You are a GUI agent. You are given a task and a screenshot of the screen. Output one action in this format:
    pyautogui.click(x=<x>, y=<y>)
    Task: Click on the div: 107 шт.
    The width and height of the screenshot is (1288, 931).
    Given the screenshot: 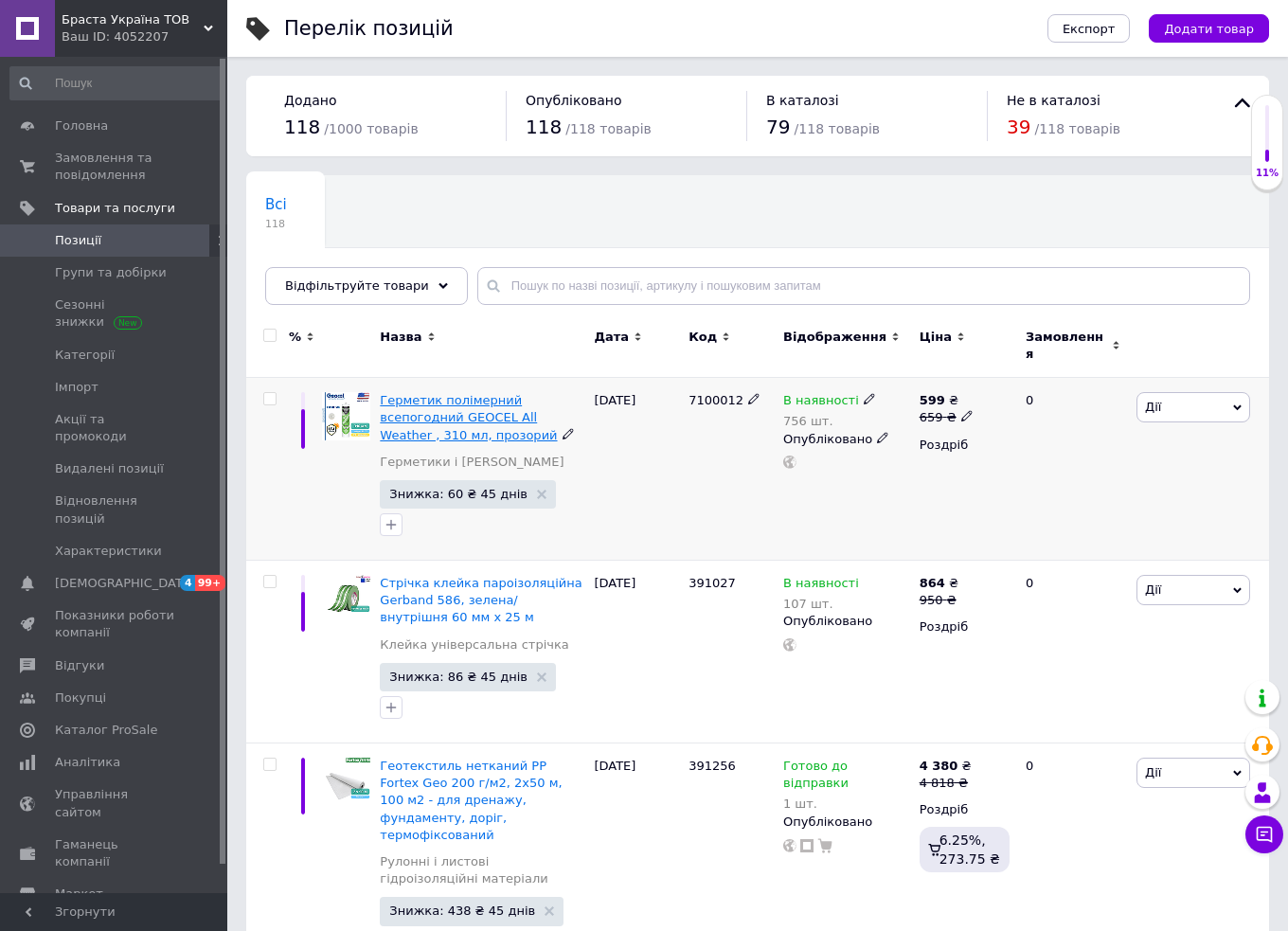 What is the action you would take?
    pyautogui.click(x=821, y=603)
    